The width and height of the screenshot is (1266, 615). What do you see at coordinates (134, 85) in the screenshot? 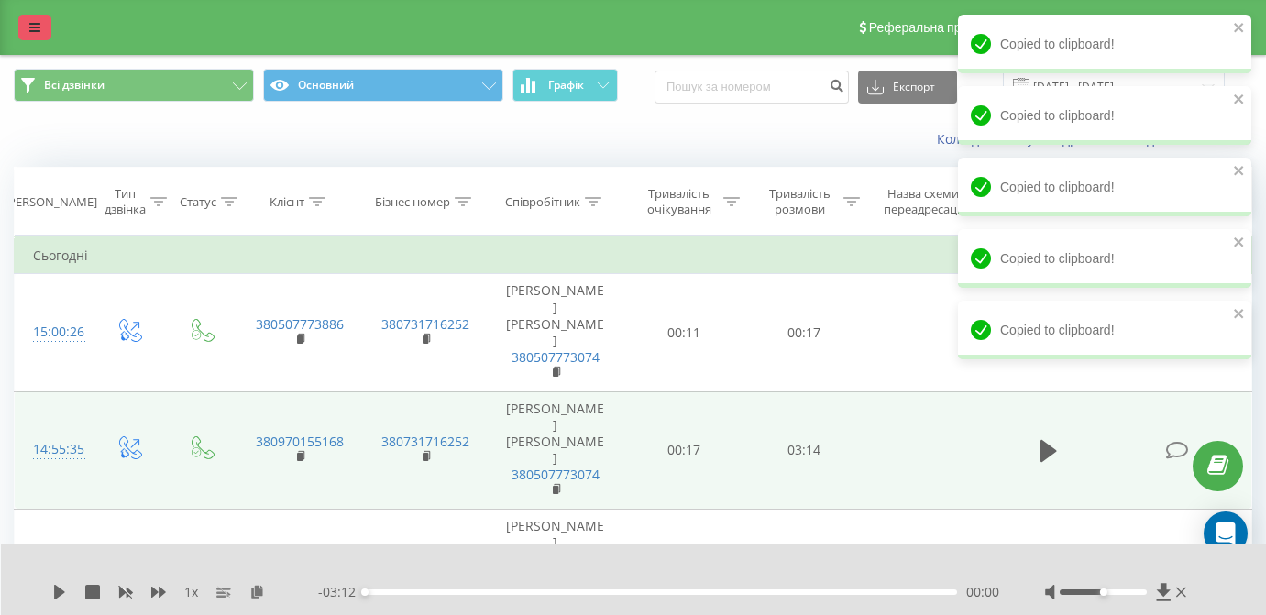
I see `button: Всі дзвінки` at bounding box center [134, 85].